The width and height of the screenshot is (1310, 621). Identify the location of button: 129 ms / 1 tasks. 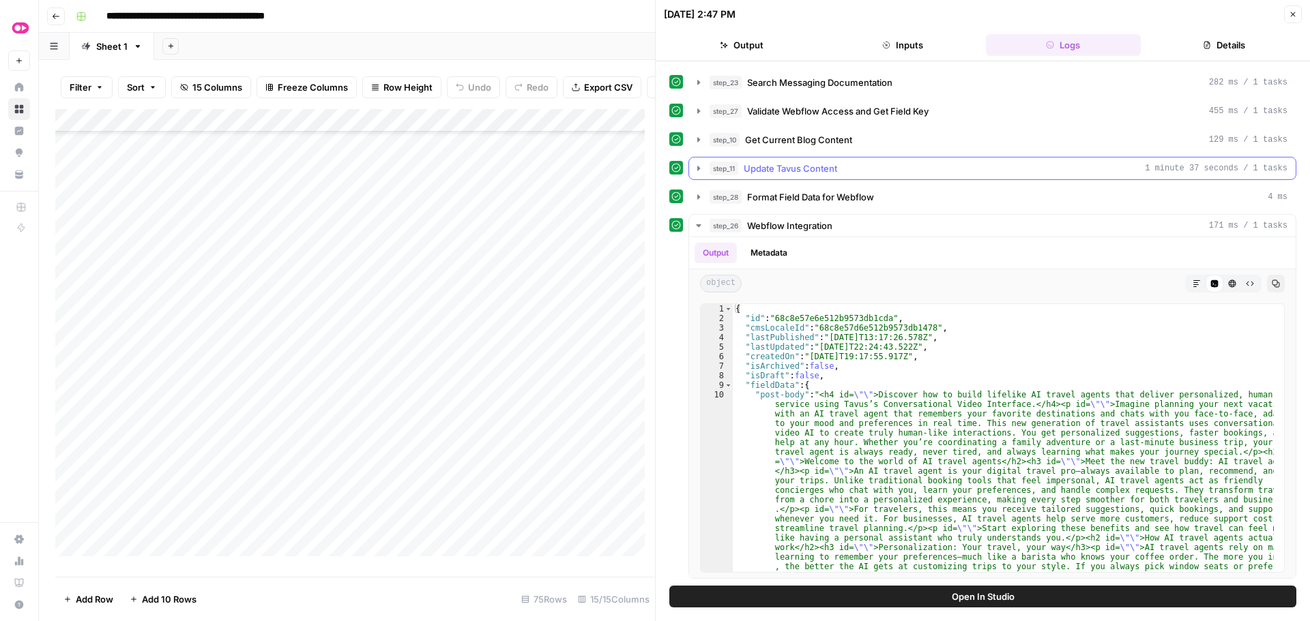
(992, 140).